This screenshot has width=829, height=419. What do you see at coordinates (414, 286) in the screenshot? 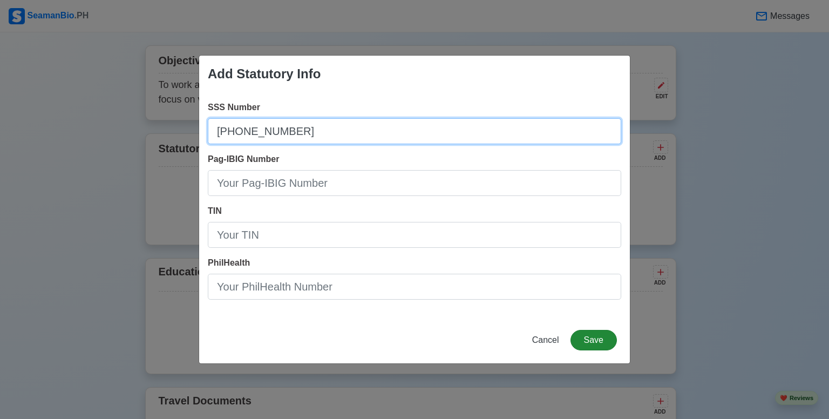
I see `input: Your PhilHealth Number` at bounding box center [414, 286].